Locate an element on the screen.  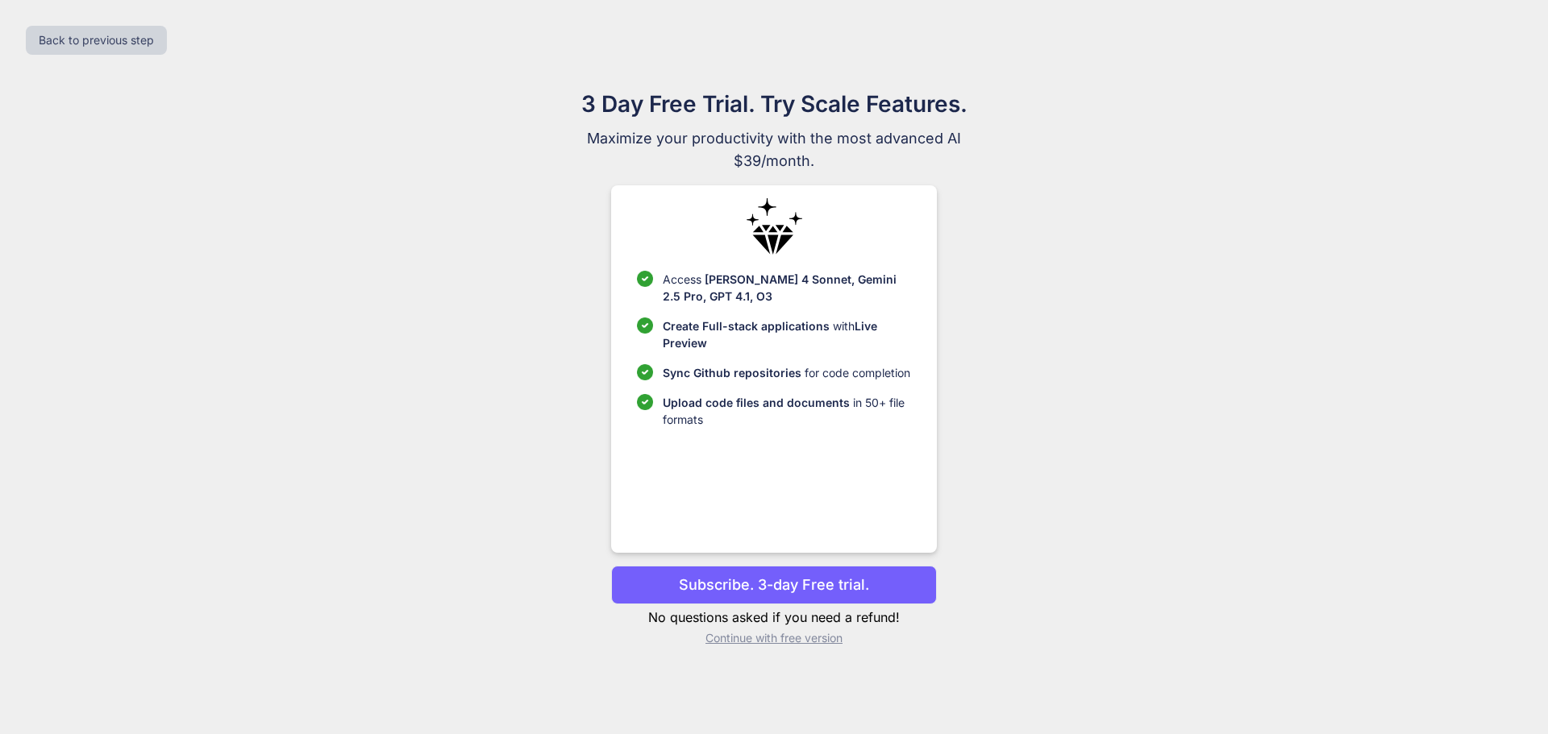
p: Continue with free version is located at coordinates (773, 639).